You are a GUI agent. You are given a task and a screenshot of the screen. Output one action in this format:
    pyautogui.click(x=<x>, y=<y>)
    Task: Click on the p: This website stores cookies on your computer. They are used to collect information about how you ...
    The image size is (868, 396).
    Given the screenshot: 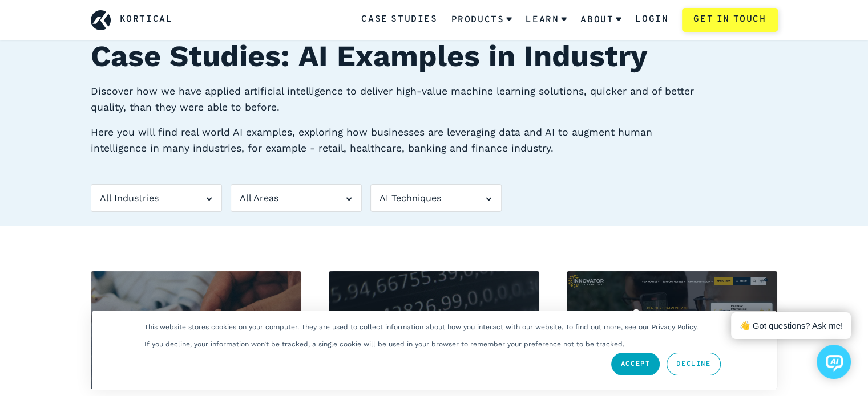 What is the action you would take?
    pyautogui.click(x=421, y=327)
    